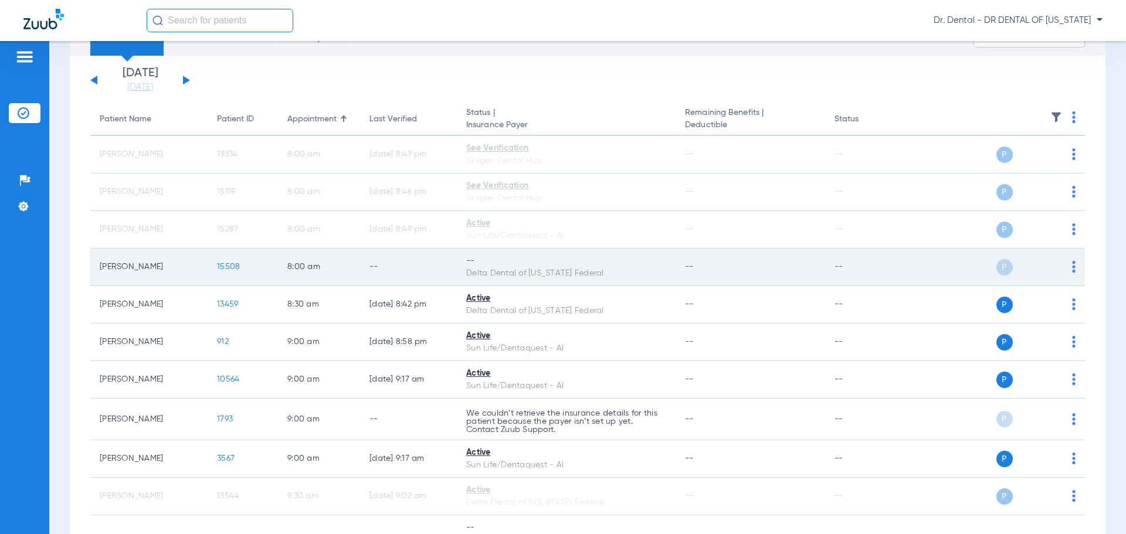 The image size is (1126, 534). I want to click on span: 15287, so click(228, 229).